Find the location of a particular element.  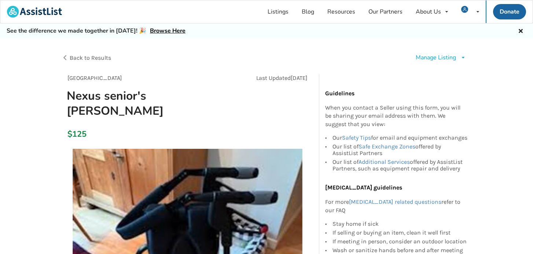

div: If meeting in person, consider an outdoor location is located at coordinates (400, 242).